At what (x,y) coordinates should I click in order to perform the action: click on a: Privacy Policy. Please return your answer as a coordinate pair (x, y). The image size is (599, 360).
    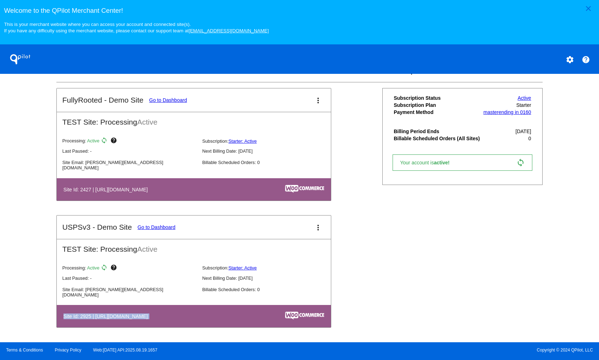
    Looking at the image, I should click on (68, 350).